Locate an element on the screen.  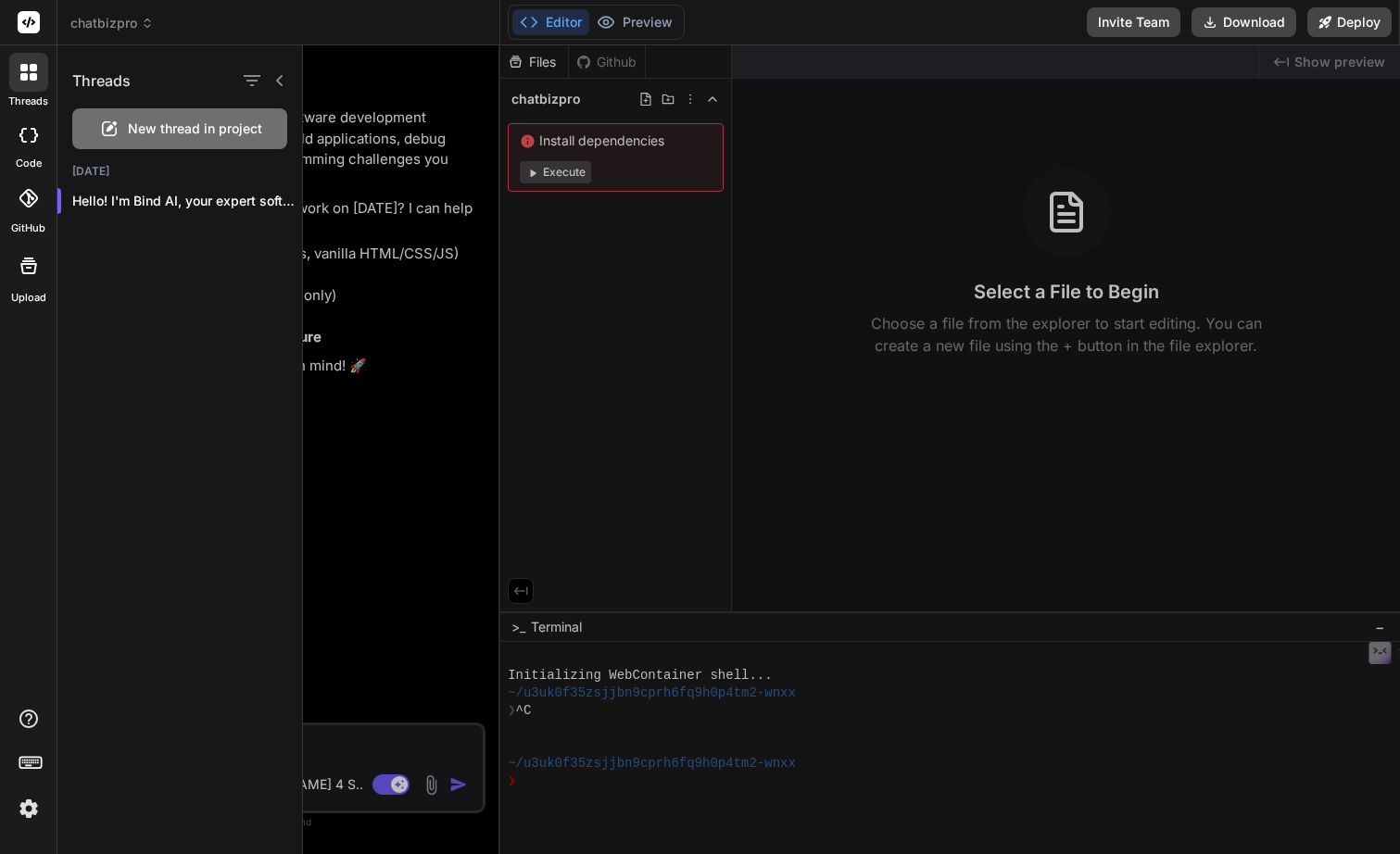
button: Deploy is located at coordinates (1349, 23).